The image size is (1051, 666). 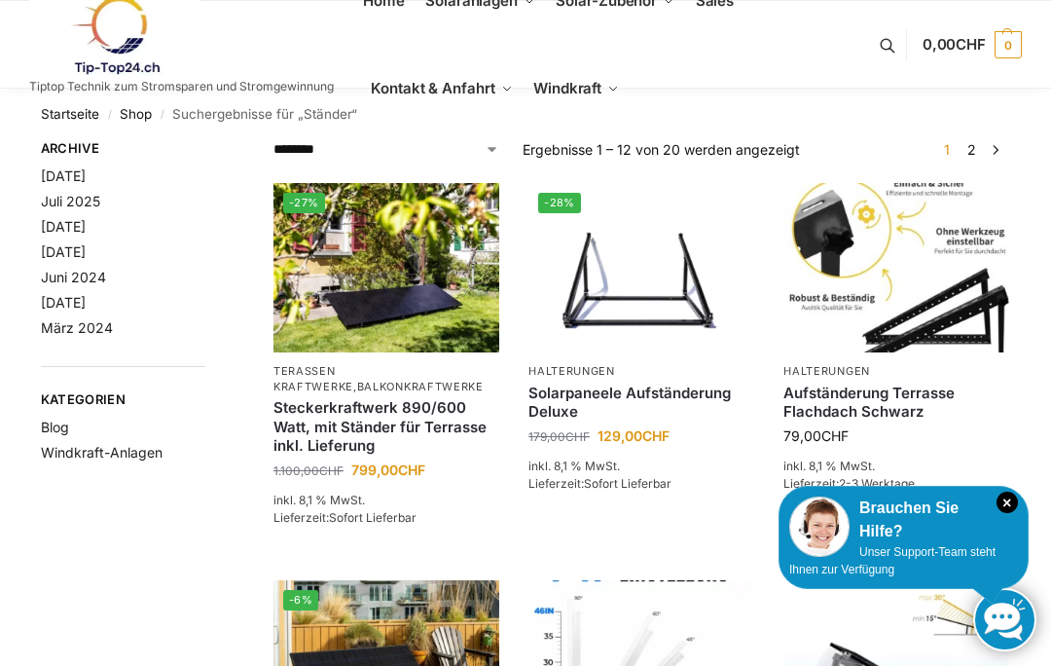 What do you see at coordinates (386, 268) in the screenshot?
I see `a: -27%Steckerkraftwerk 890/600 Watt, mit Ständer für Terrasse inkl. Lieferung` at bounding box center [386, 268].